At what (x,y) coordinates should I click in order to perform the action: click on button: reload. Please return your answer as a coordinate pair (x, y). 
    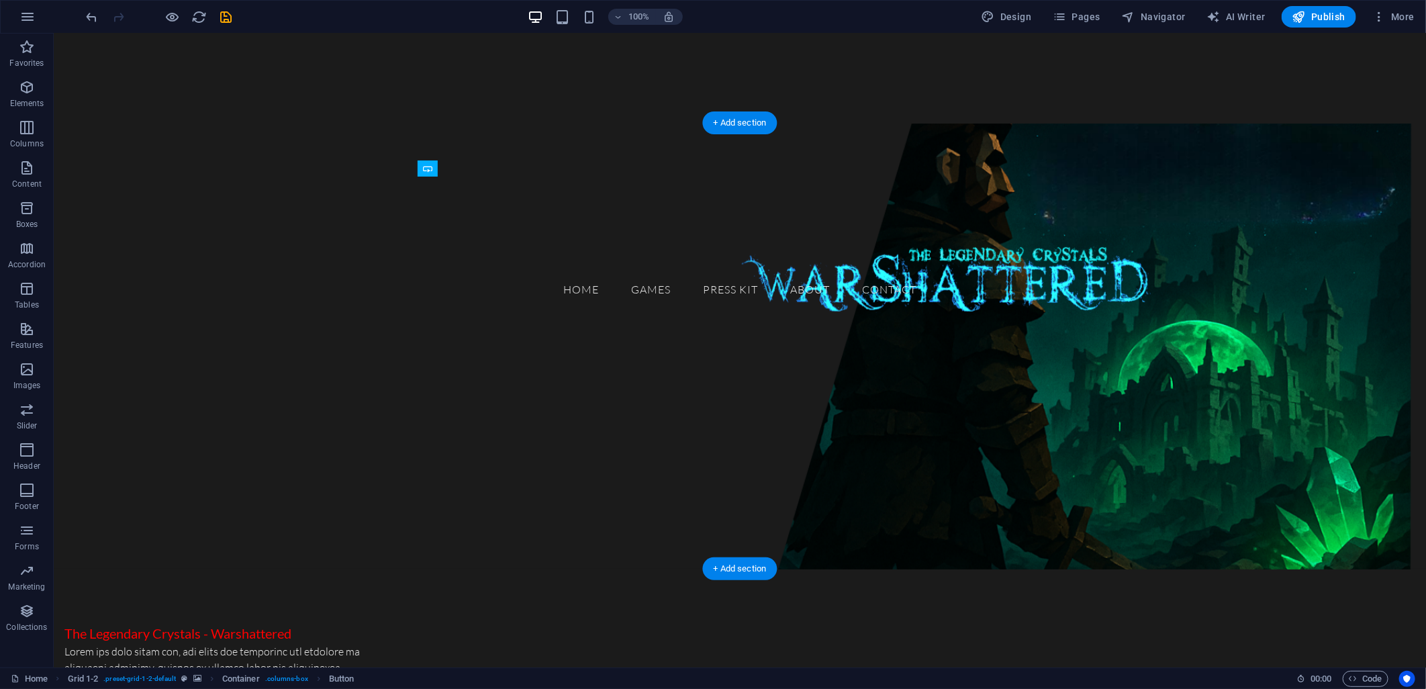
    Looking at the image, I should click on (199, 17).